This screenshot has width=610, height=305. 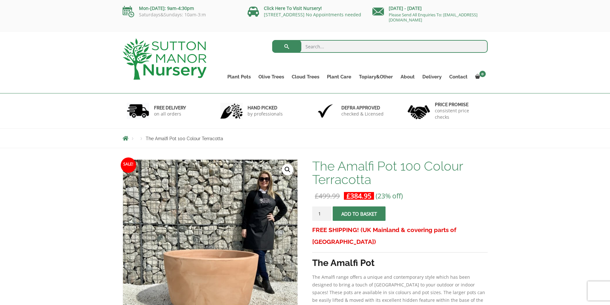 What do you see at coordinates (400, 173) in the screenshot?
I see `h1: The Amalfi Pot 100 Colour Terracotta` at bounding box center [400, 173].